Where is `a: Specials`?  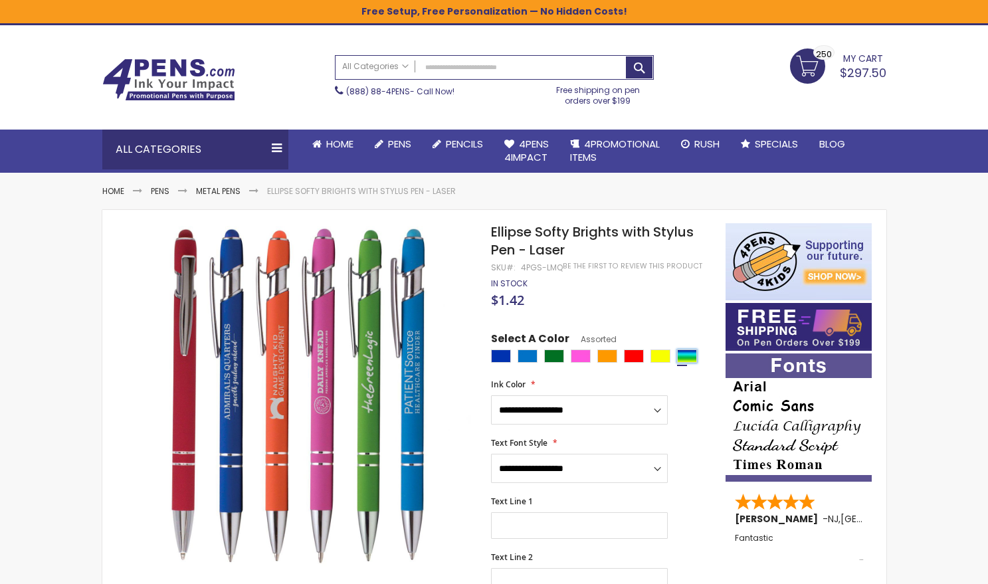
a: Specials is located at coordinates (770, 144).